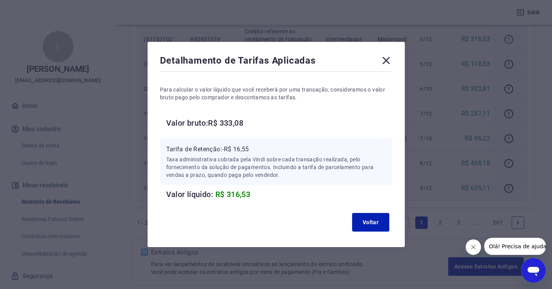 The height and width of the screenshot is (289, 552). What do you see at coordinates (276, 93) in the screenshot?
I see `p: Para calcular o valor líquido que você receberá por uma transação, consideramos o valor bruto pag...` at bounding box center [276, 93].